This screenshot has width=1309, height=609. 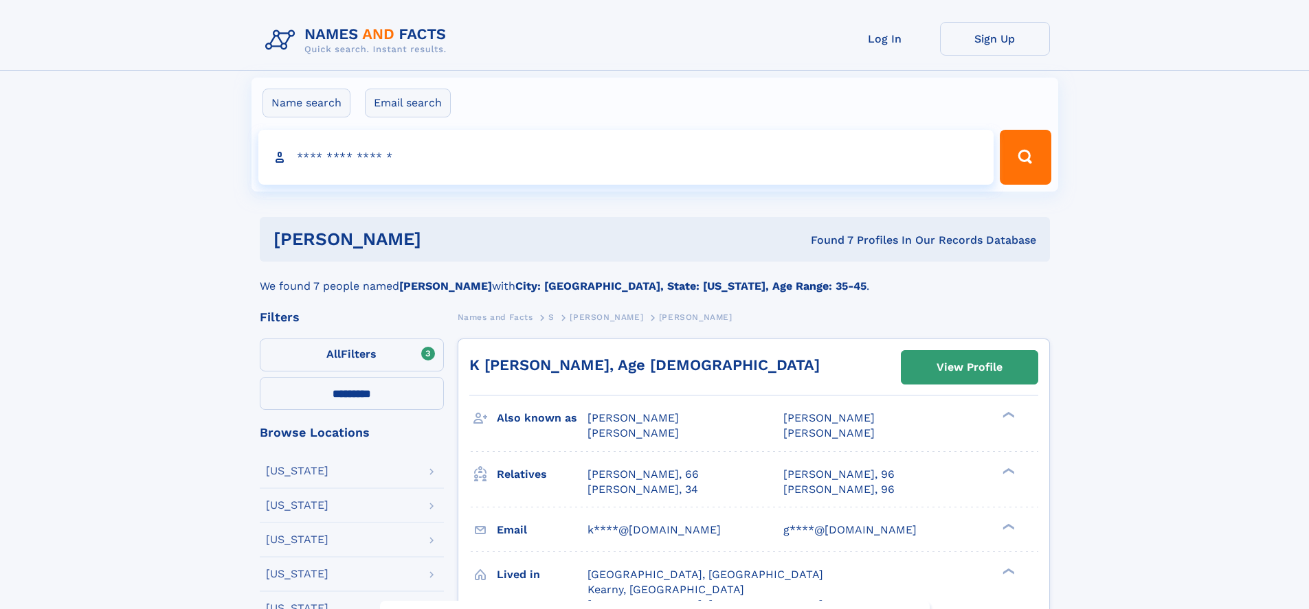 What do you see at coordinates (359, 41) in the screenshot?
I see `img: Logo Names and Facts` at bounding box center [359, 41].